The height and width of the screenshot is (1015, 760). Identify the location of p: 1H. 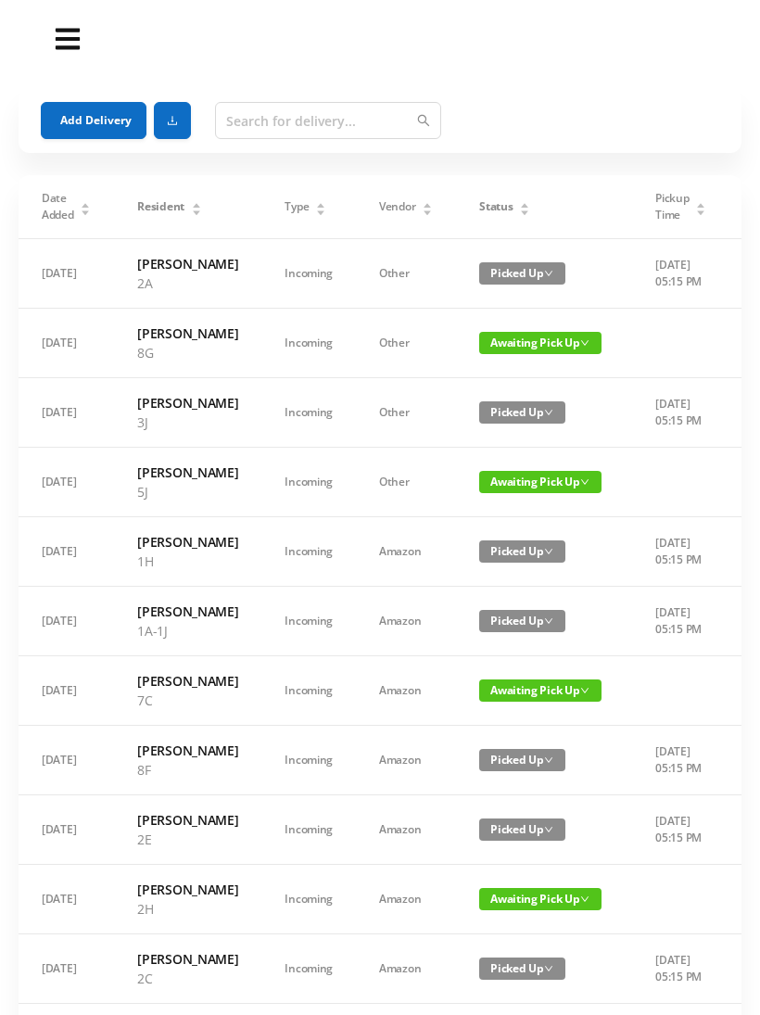
(187, 561).